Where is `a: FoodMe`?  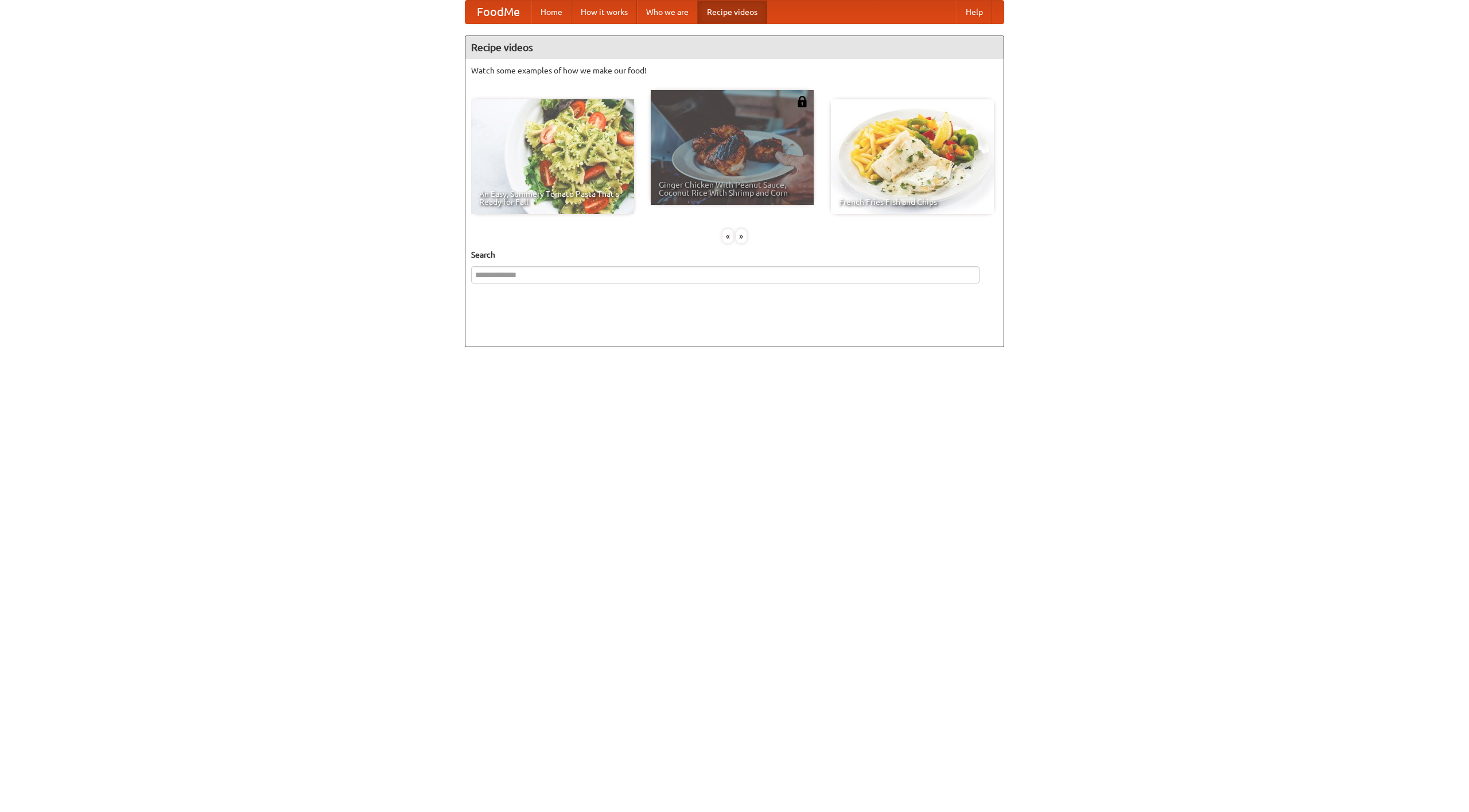
a: FoodMe is located at coordinates (498, 12).